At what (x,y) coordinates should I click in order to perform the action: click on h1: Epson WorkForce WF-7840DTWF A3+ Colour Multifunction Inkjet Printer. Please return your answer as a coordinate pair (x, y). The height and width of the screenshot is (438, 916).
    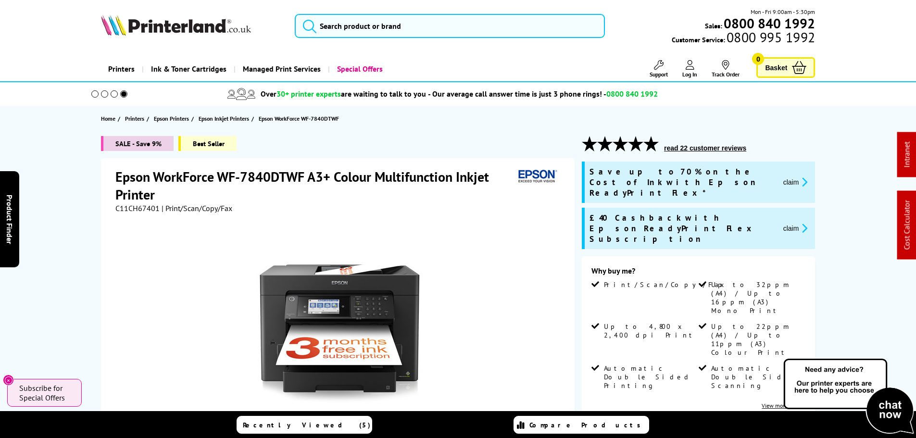
    Looking at the image, I should click on (315, 186).